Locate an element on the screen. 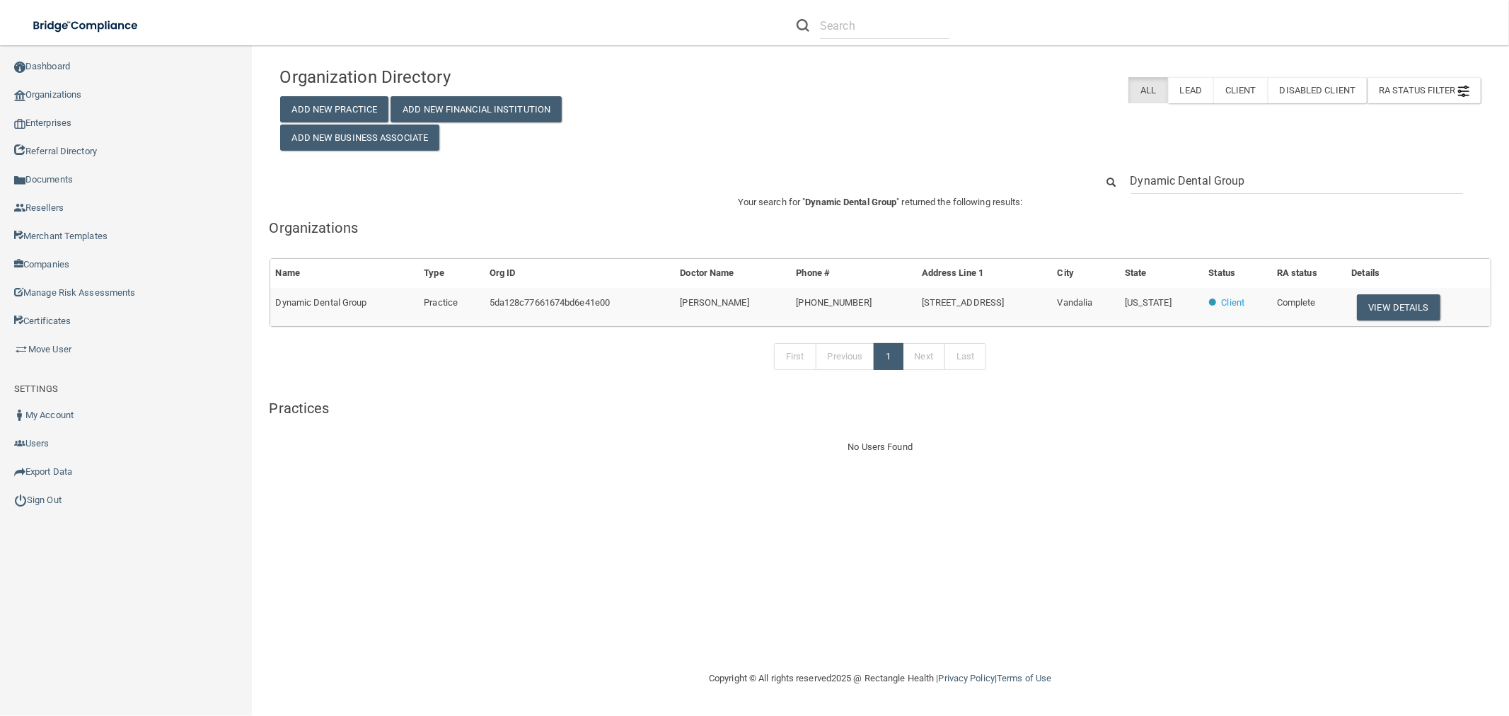  span: RA Status Filter is located at coordinates (1424, 90).